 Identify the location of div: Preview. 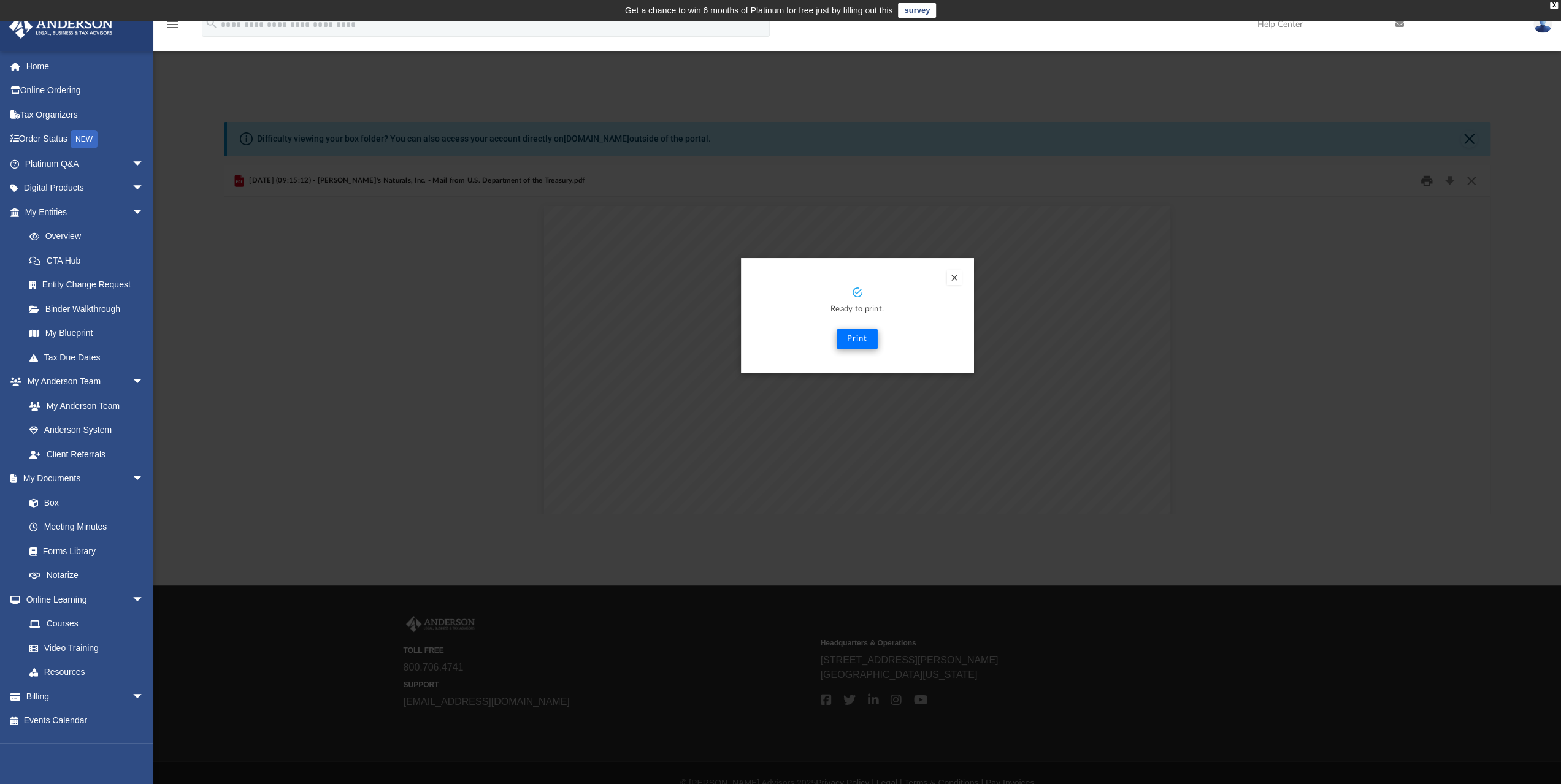
(857, 339).